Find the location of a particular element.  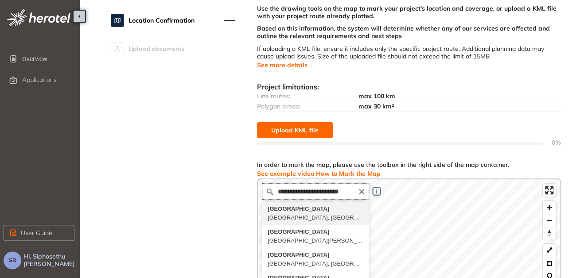

button: Zoom out is located at coordinates (549, 220).